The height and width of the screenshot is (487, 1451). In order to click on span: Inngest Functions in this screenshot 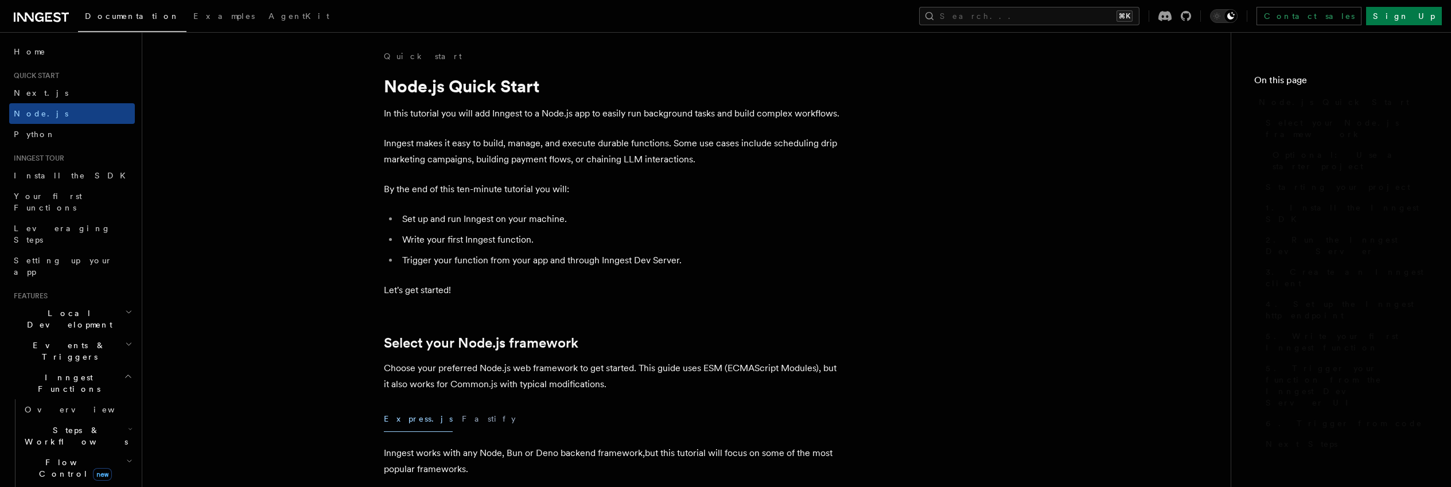, I will do `click(67, 383)`.